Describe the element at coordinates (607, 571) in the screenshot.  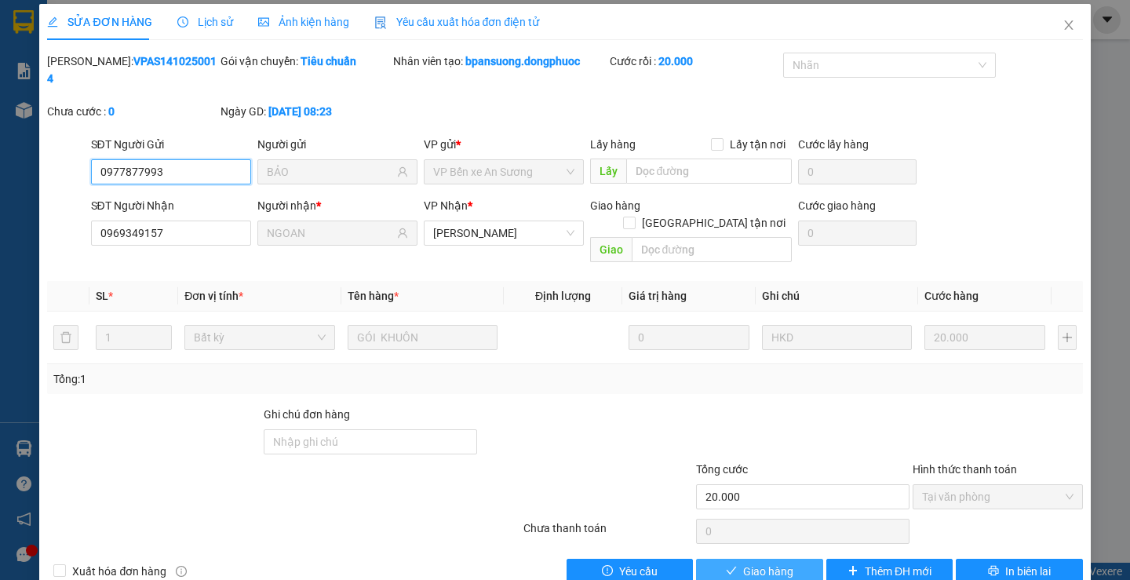
I see `span: exclamation-circle` at that location.